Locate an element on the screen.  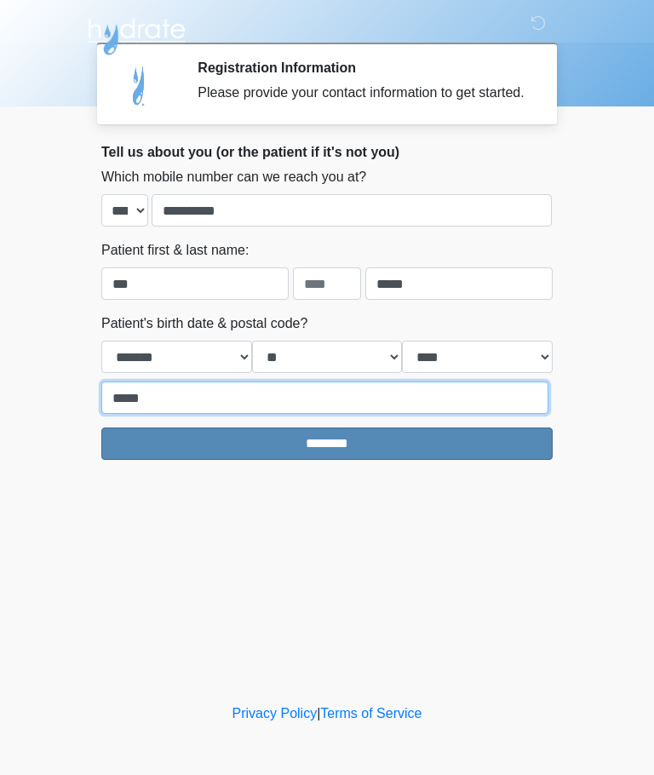
a: Privacy Policy is located at coordinates (275, 712).